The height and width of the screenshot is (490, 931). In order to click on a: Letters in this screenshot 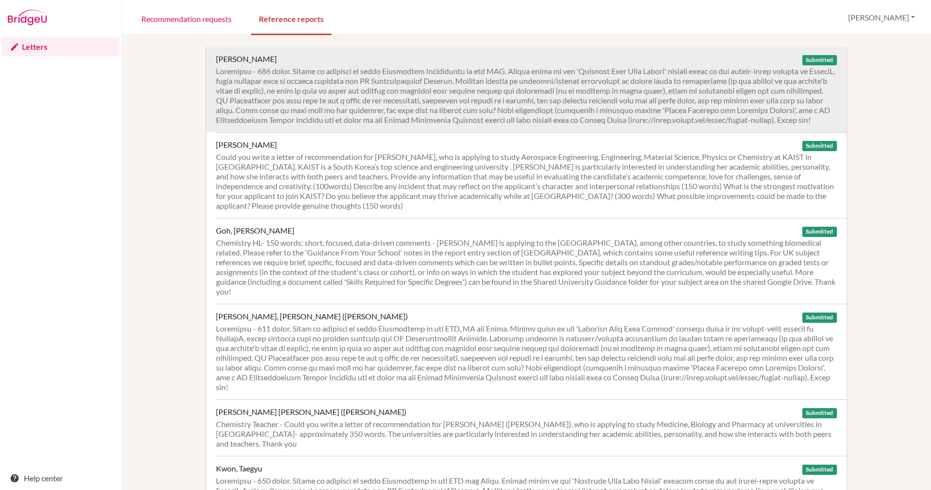, I will do `click(60, 47)`.